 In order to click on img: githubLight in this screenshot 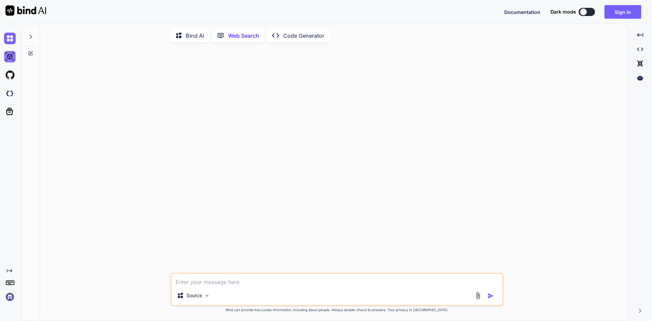, I will do `click(10, 75)`.